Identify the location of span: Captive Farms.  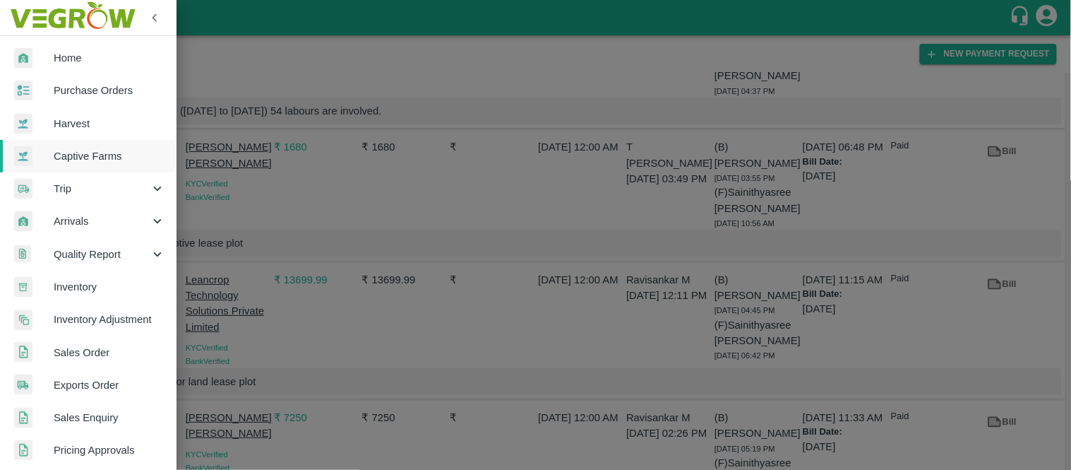
(109, 156).